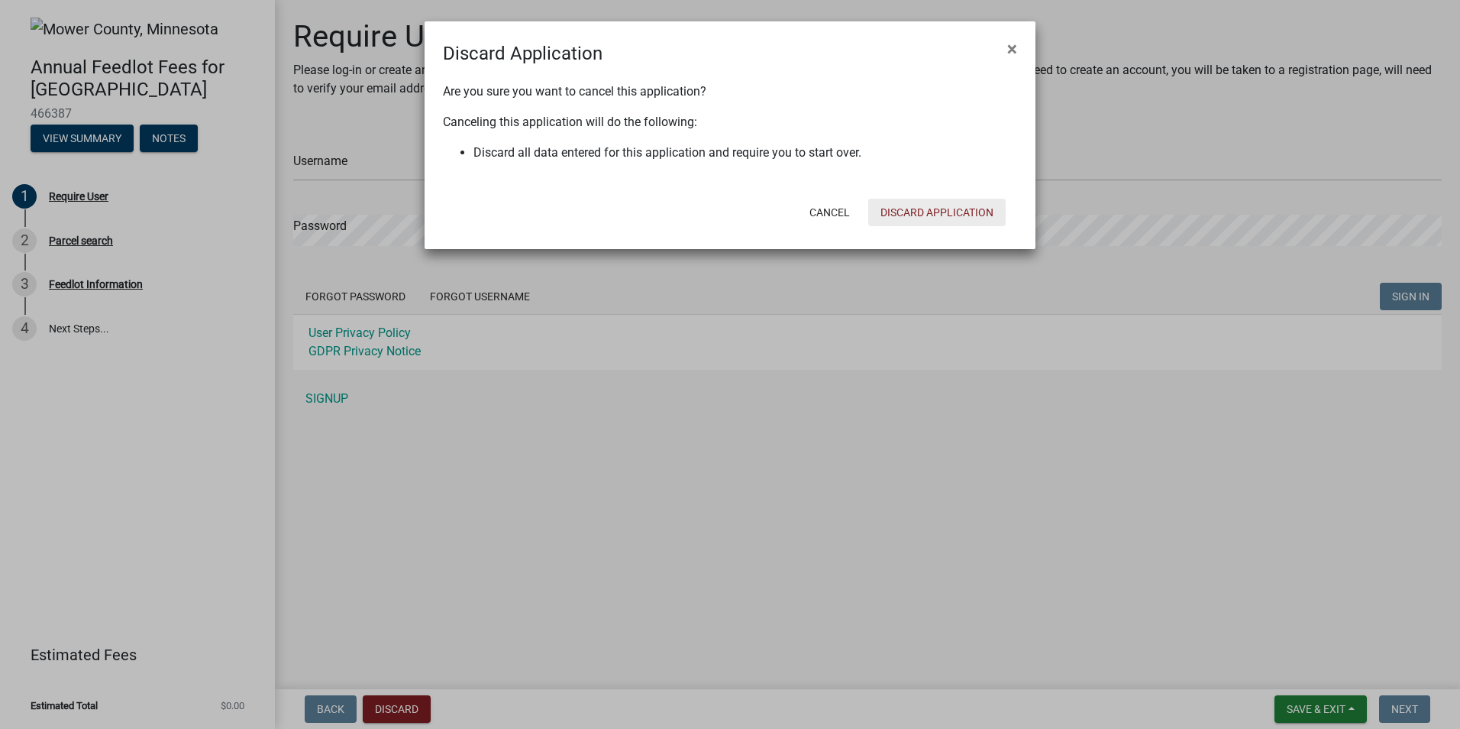 The width and height of the screenshot is (1460, 729). What do you see at coordinates (730, 122) in the screenshot?
I see `p: Canceling this application will do the following:` at bounding box center [730, 122].